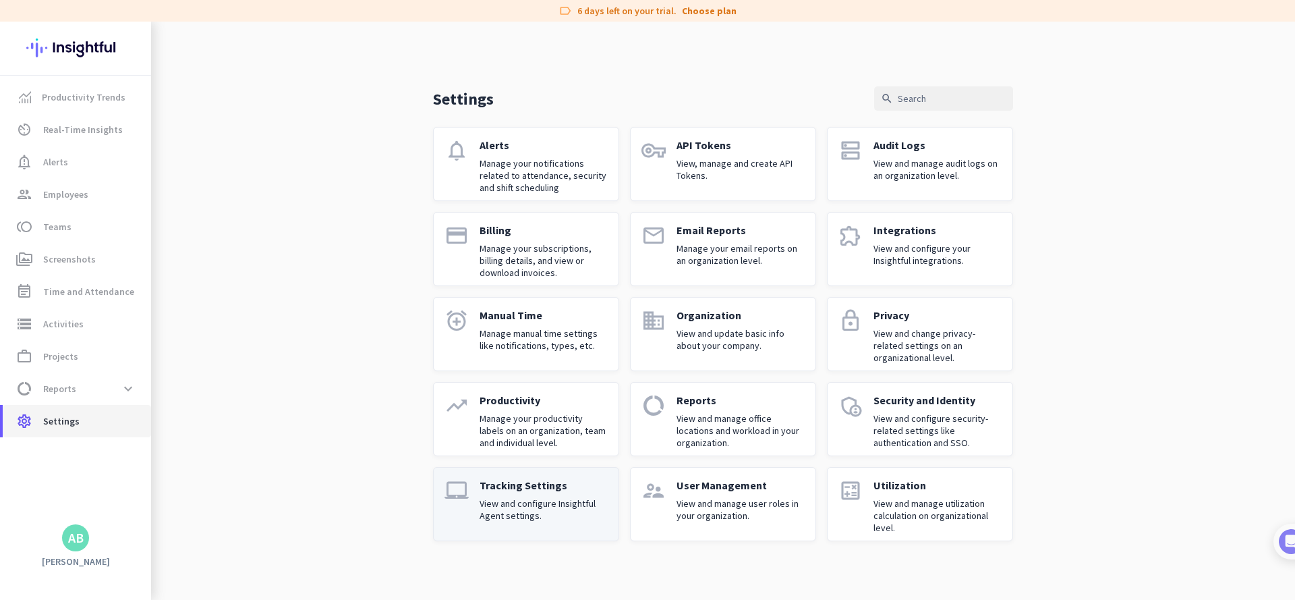  Describe the element at coordinates (938, 169) in the screenshot. I see `p: View and manage audit logs on an organization level.` at that location.